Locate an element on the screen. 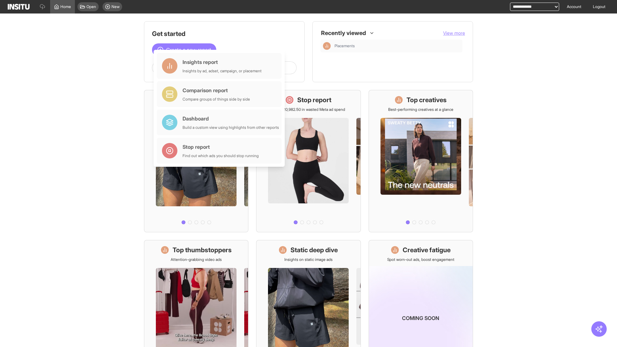 The width and height of the screenshot is (617, 347). span: View more is located at coordinates (454, 33).